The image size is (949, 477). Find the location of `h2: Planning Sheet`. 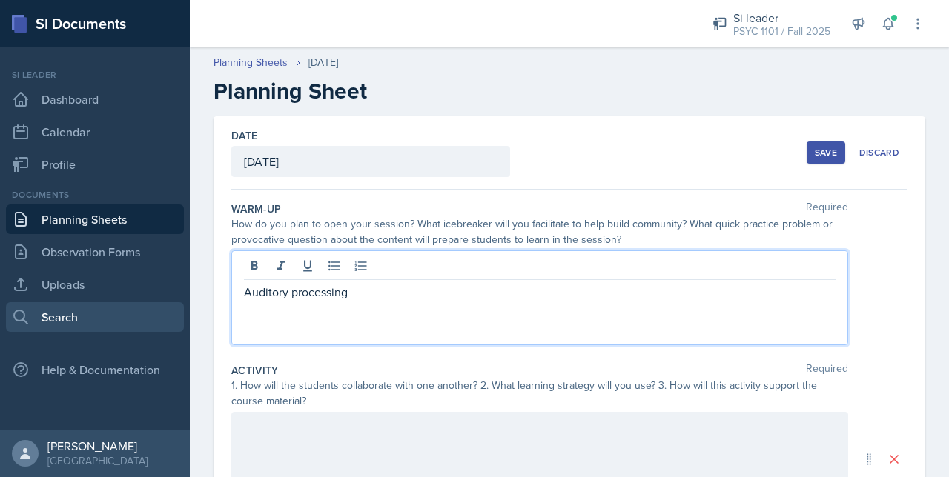

h2: Planning Sheet is located at coordinates (569, 91).